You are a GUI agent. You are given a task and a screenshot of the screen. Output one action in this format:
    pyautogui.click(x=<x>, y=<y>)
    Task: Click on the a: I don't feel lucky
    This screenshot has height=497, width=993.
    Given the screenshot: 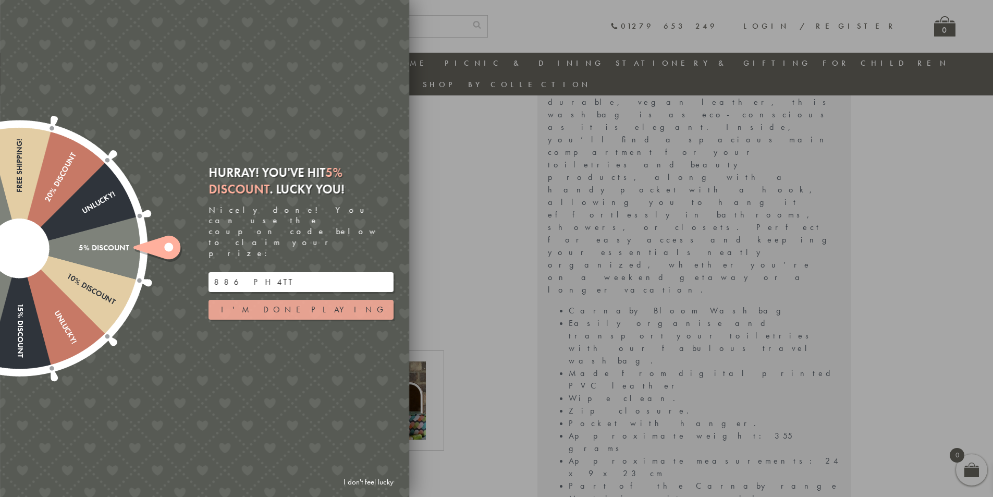 What is the action you would take?
    pyautogui.click(x=369, y=482)
    